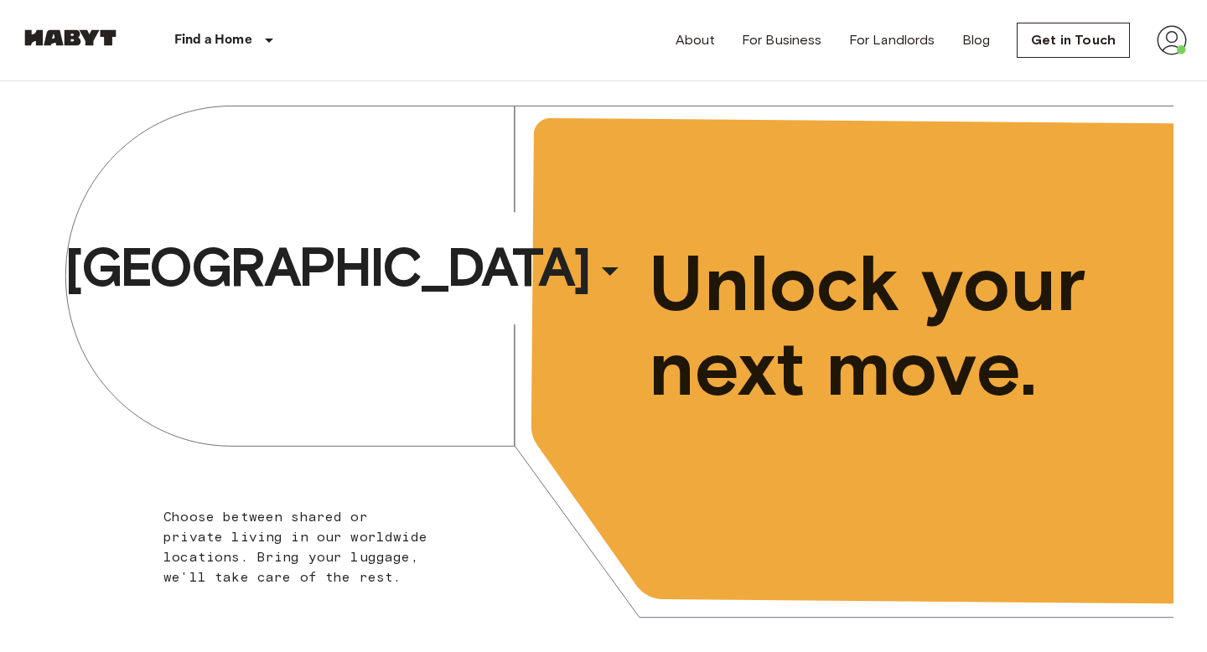  Describe the element at coordinates (877, 326) in the screenshot. I see `span: Unlock your next move.` at that location.